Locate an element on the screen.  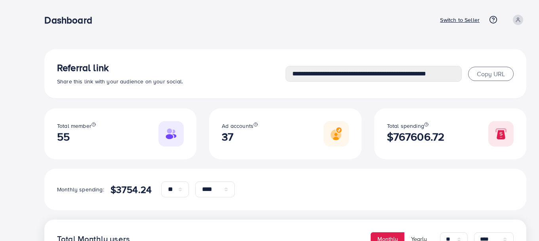
h3: Referral link is located at coordinates (171, 67).